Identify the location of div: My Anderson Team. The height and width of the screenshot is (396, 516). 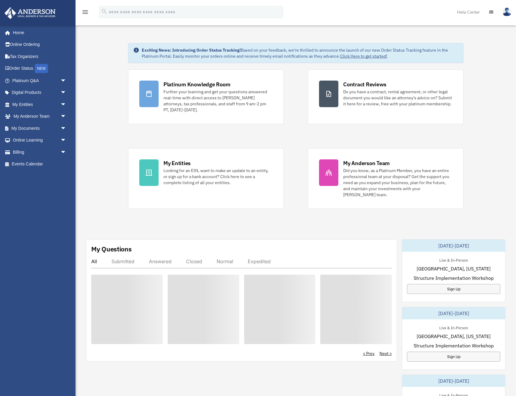
(366, 163).